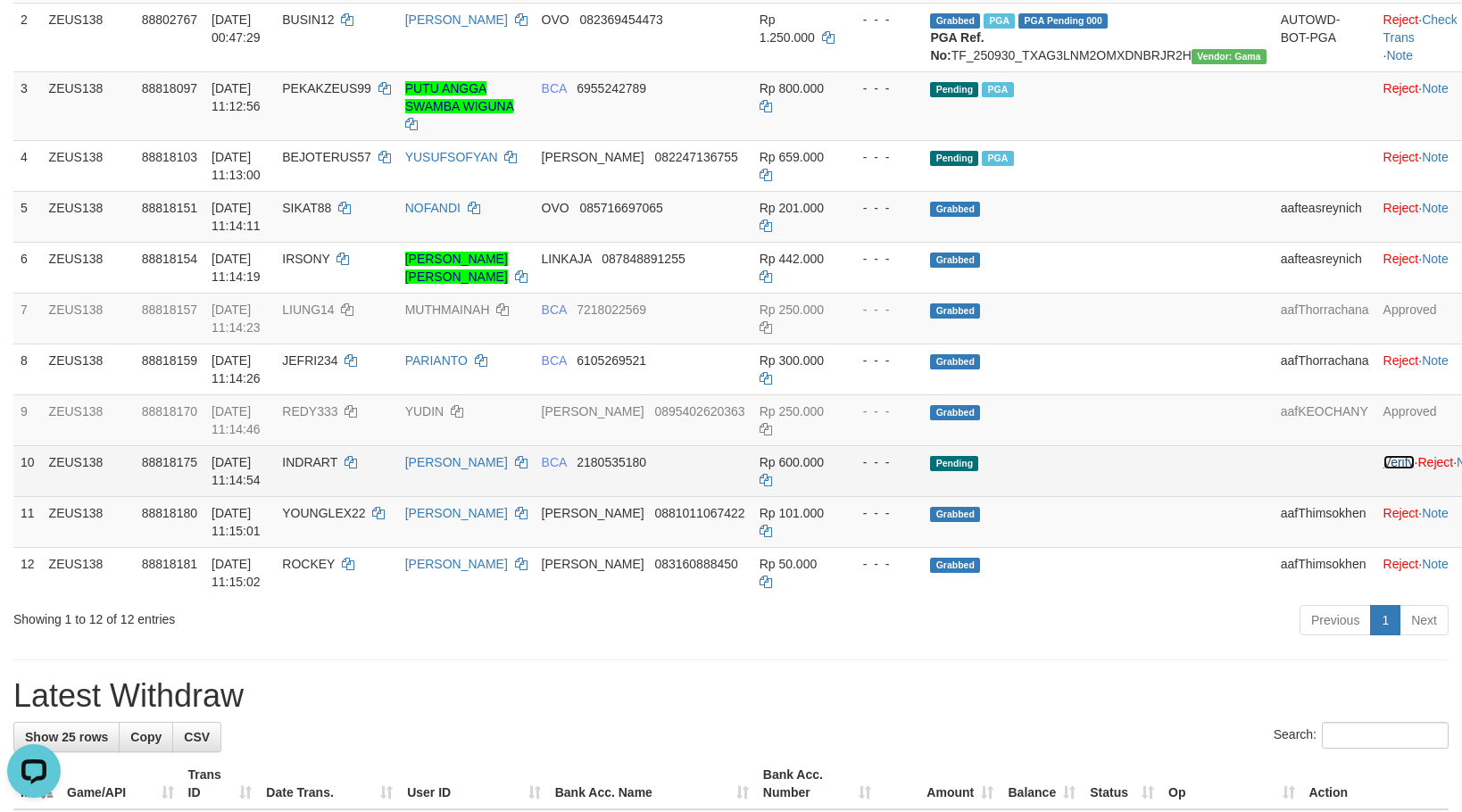  I want to click on span: 88818170, so click(170, 411).